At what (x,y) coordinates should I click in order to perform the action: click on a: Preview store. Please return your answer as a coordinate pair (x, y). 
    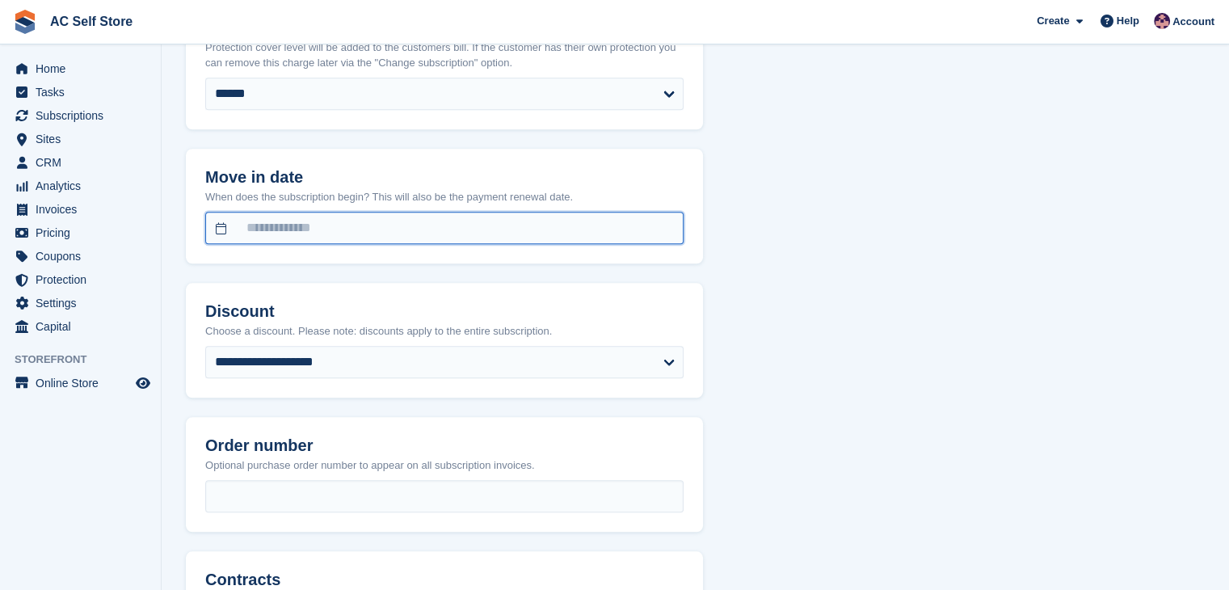
    Looking at the image, I should click on (143, 383).